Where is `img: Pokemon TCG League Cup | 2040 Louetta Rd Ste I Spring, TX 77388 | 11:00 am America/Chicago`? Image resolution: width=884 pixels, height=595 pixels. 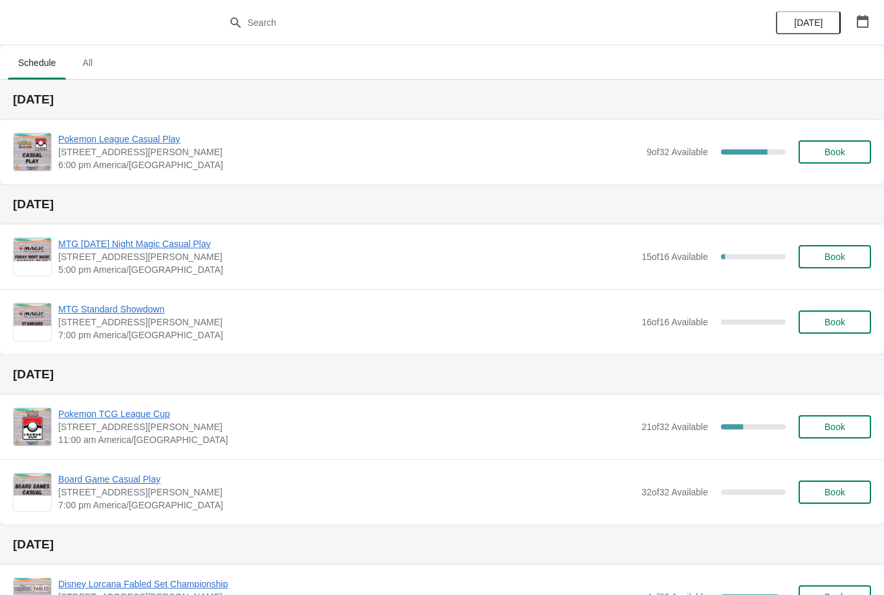
img: Pokemon TCG League Cup | 2040 Louetta Rd Ste I Spring, TX 77388 | 11:00 am America/Chicago is located at coordinates (32, 427).